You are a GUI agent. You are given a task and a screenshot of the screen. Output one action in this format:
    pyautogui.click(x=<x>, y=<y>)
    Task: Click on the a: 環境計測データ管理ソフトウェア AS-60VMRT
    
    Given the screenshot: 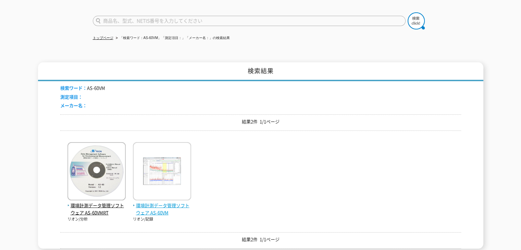 What is the action you would take?
    pyautogui.click(x=97, y=206)
    